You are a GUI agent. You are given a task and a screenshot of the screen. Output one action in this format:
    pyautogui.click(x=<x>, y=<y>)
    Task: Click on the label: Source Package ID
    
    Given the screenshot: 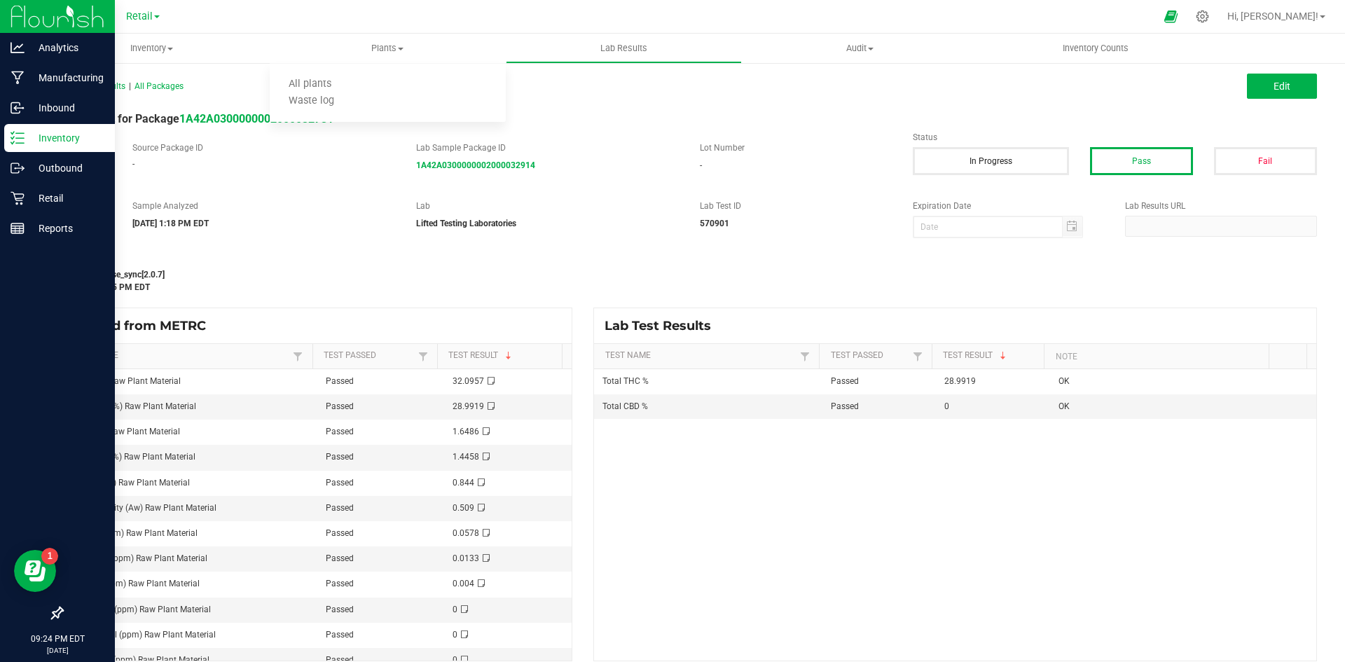 What is the action you would take?
    pyautogui.click(x=263, y=148)
    